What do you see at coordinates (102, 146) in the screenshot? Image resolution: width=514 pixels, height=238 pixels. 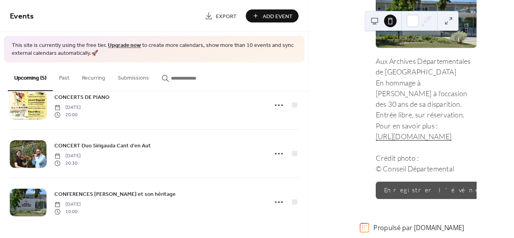 I see `span: CONCERT Duo Sirigauda Cant d'en Aut` at bounding box center [102, 146].